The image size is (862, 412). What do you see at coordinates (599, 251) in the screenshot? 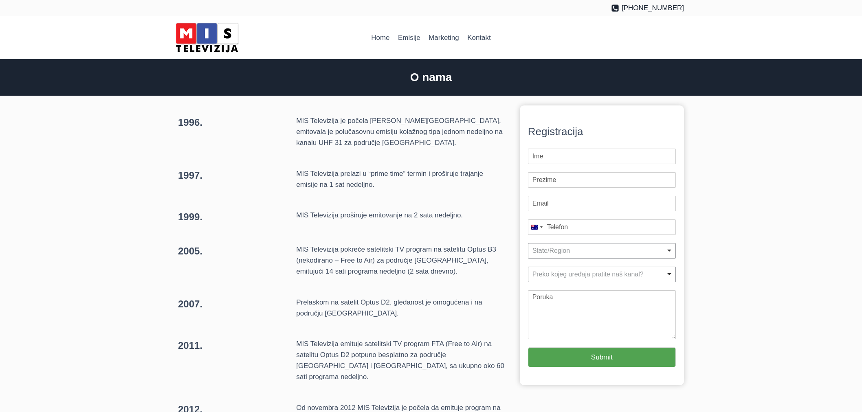
I see `div: State/Region` at bounding box center [599, 251].